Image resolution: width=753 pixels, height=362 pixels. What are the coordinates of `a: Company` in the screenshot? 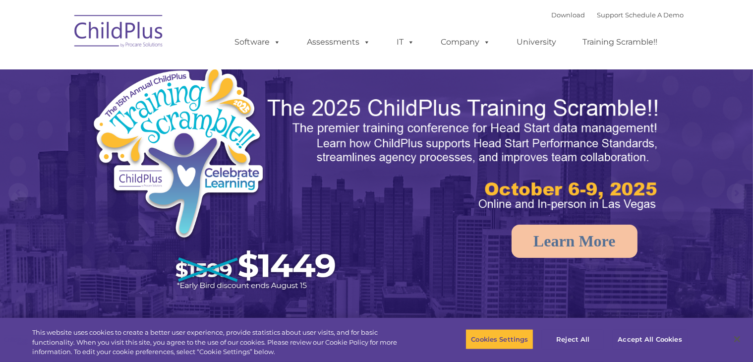 It's located at (466, 42).